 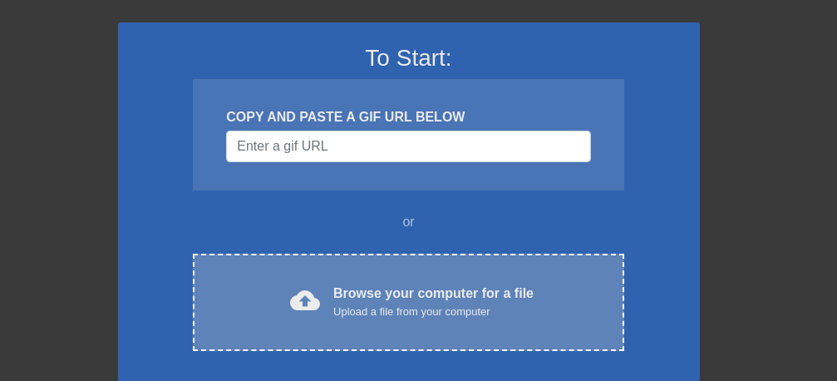 What do you see at coordinates (409, 58) in the screenshot?
I see `h3: To Start:` at bounding box center [409, 58].